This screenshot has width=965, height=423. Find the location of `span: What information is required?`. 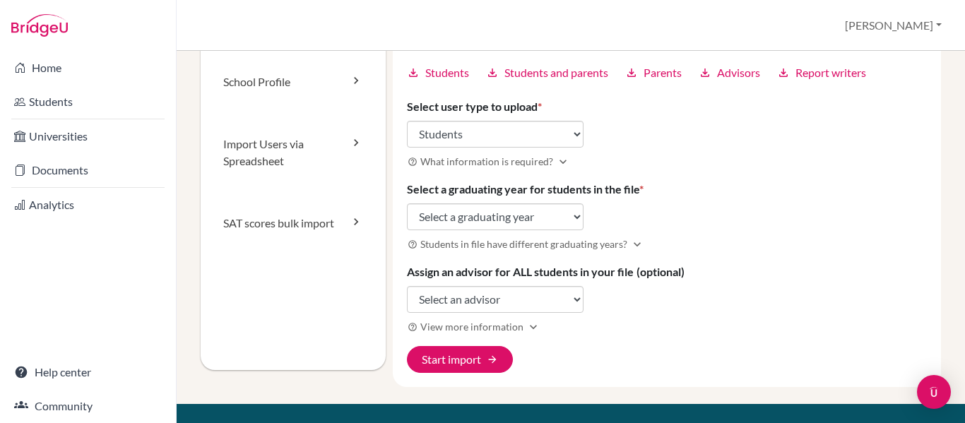

span: What information is required? is located at coordinates (487, 161).